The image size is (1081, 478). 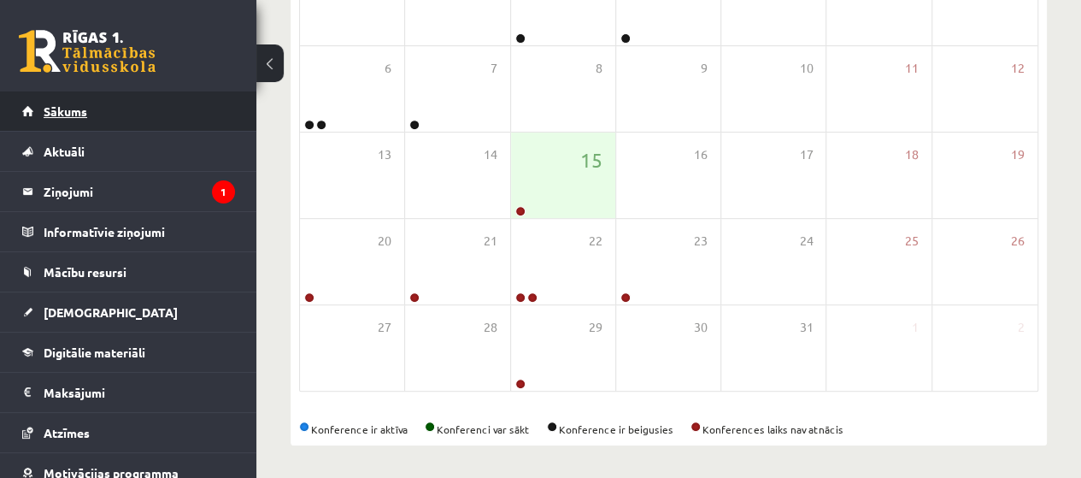 What do you see at coordinates (491, 327) in the screenshot?
I see `span: 28` at bounding box center [491, 327].